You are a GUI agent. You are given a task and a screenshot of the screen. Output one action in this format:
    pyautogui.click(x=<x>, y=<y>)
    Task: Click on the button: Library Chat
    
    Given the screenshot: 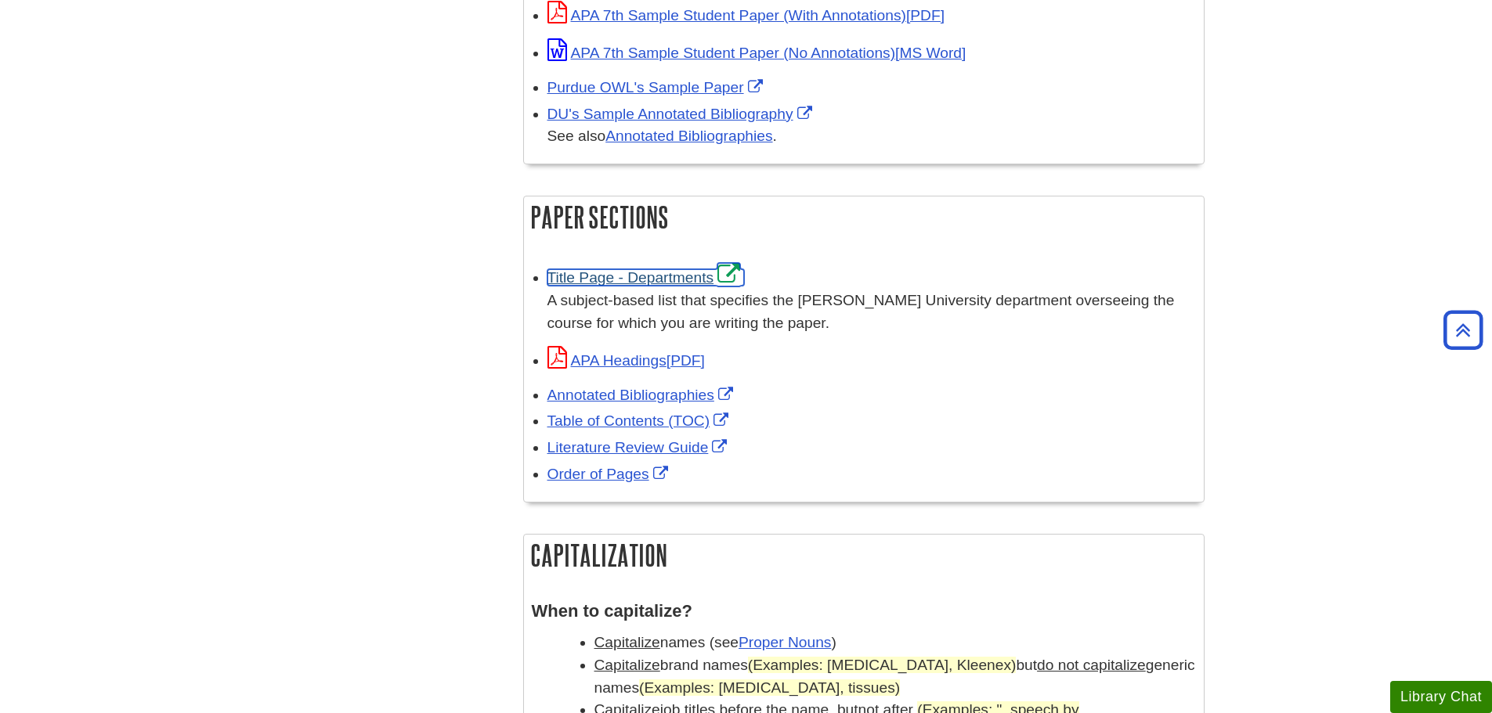 What is the action you would take?
    pyautogui.click(x=1441, y=697)
    